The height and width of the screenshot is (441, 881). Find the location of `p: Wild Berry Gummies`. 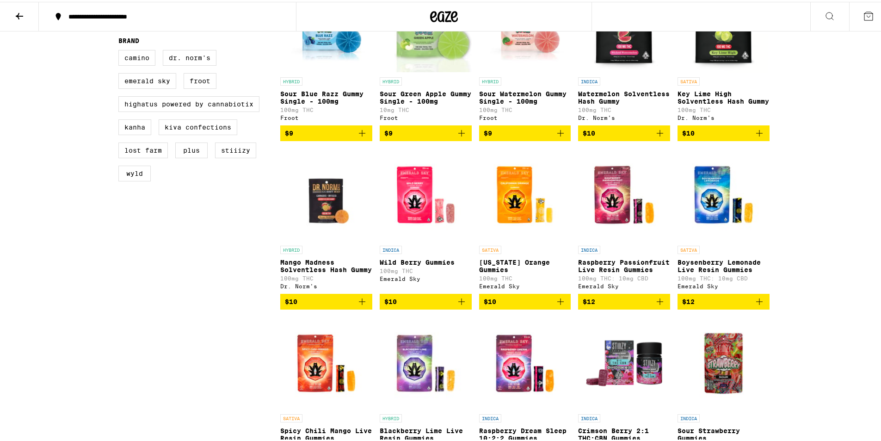

p: Wild Berry Gummies is located at coordinates (426, 261).